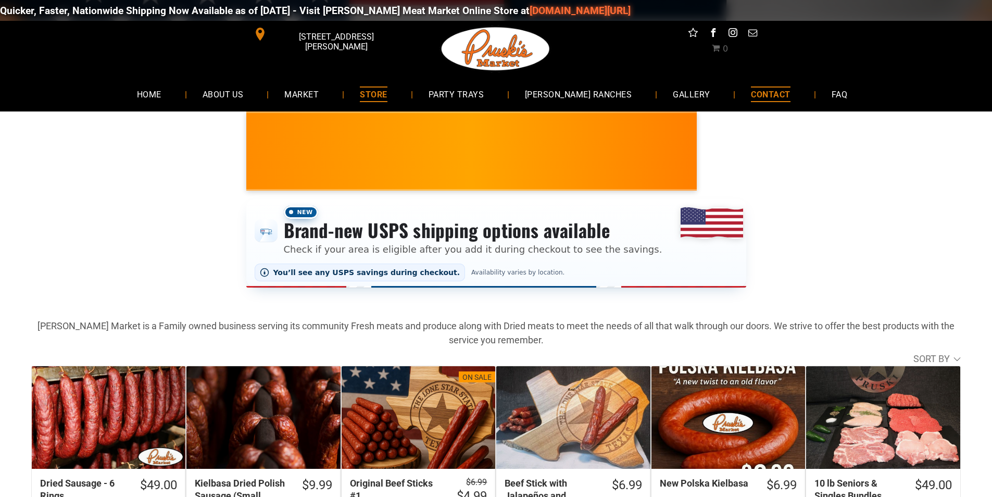 This screenshot has width=992, height=497. Describe the element at coordinates (373, 94) in the screenshot. I see `a: STORE` at that location.